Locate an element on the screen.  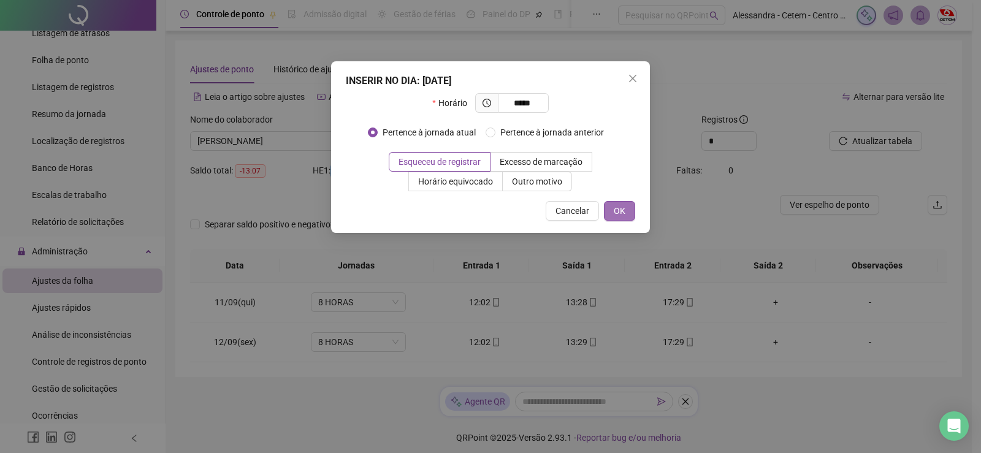
span: Horário equivocado is located at coordinates (455, 181).